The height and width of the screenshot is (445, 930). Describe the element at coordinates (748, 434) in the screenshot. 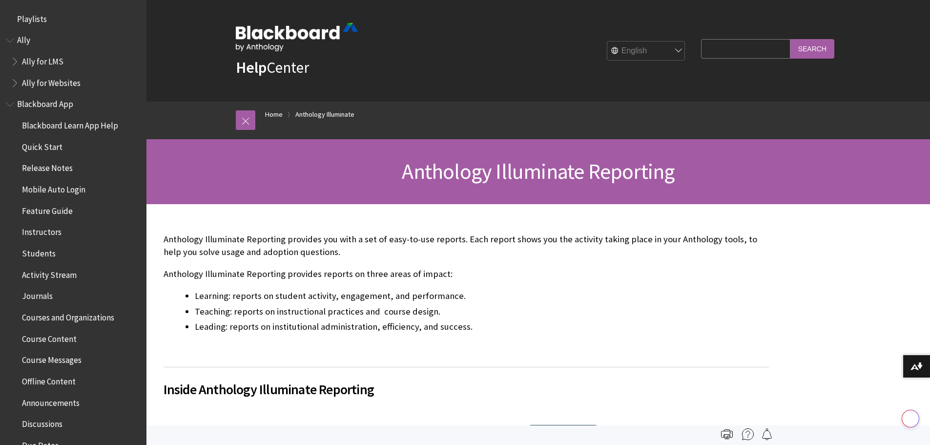

I see `img: More help` at that location.